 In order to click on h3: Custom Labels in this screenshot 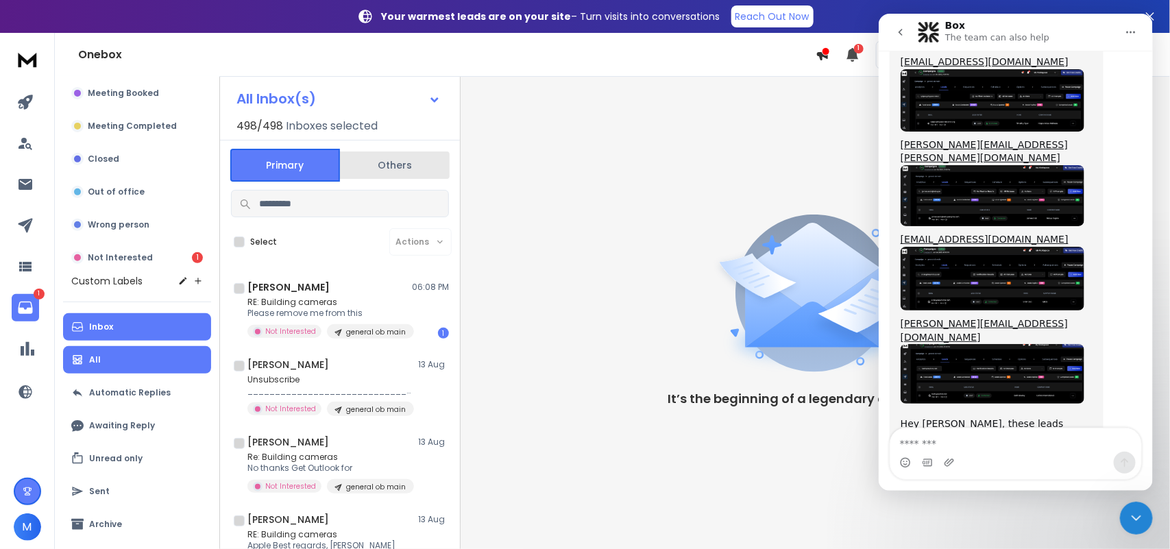, I will do `click(107, 281)`.